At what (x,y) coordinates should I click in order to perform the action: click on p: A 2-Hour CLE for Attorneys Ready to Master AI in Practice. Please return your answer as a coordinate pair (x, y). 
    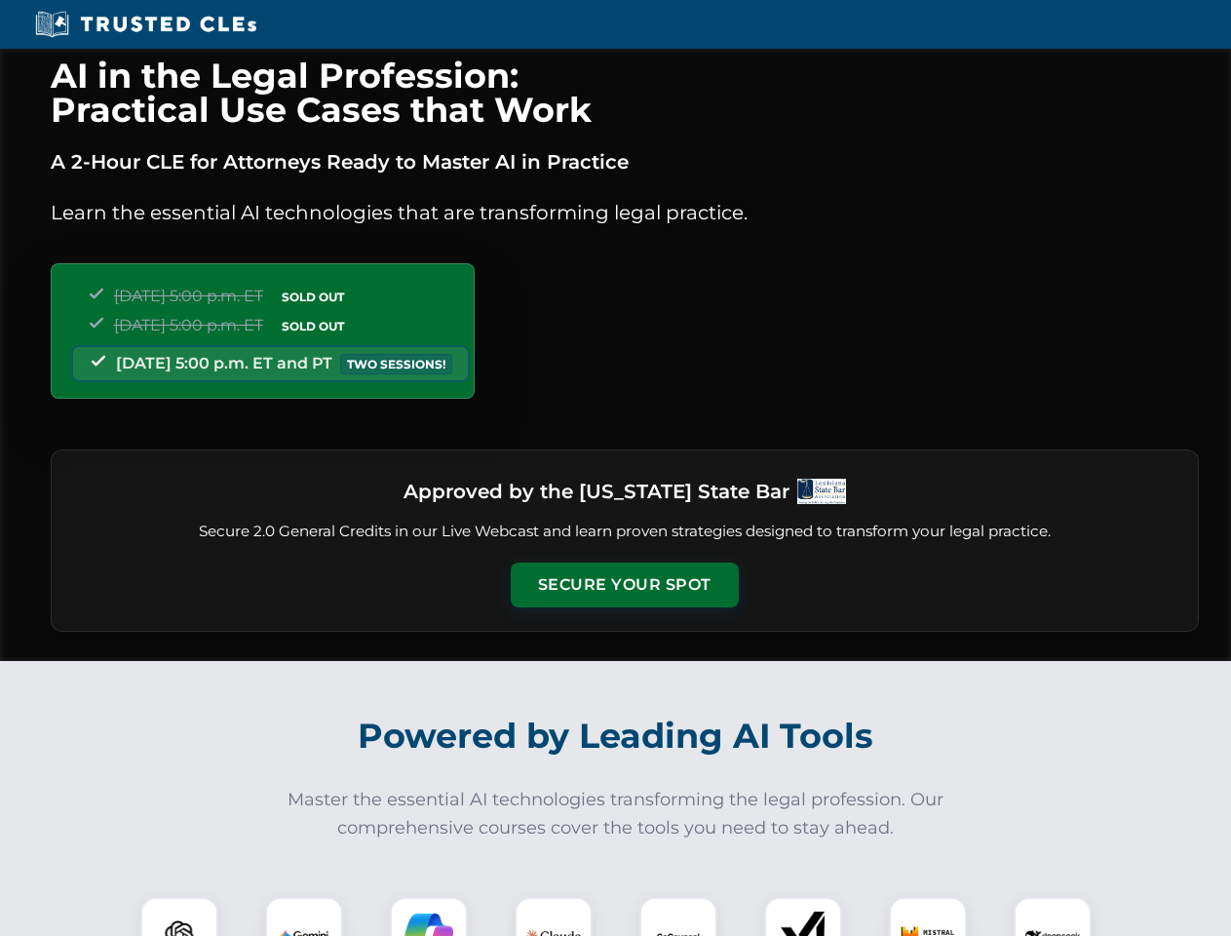
    Looking at the image, I should click on (625, 162).